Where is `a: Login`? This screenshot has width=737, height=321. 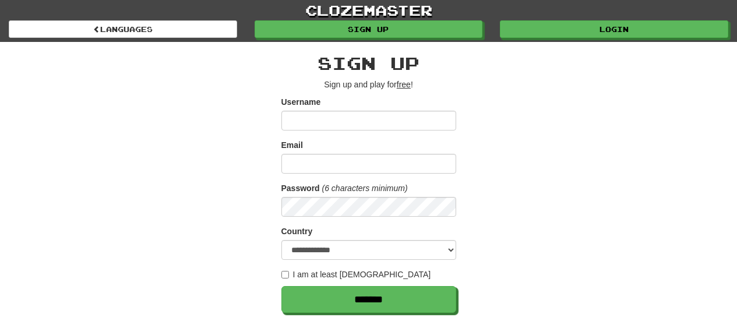 a: Login is located at coordinates (614, 29).